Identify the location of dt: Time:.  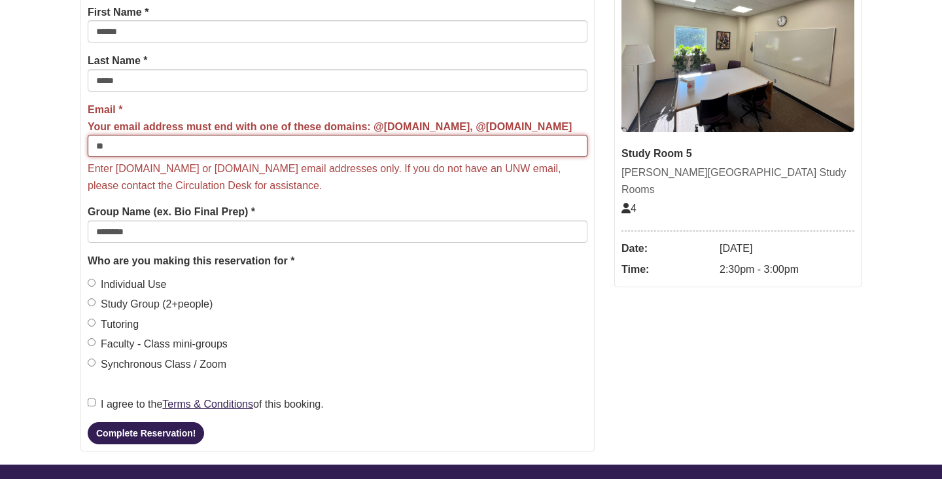
(667, 269).